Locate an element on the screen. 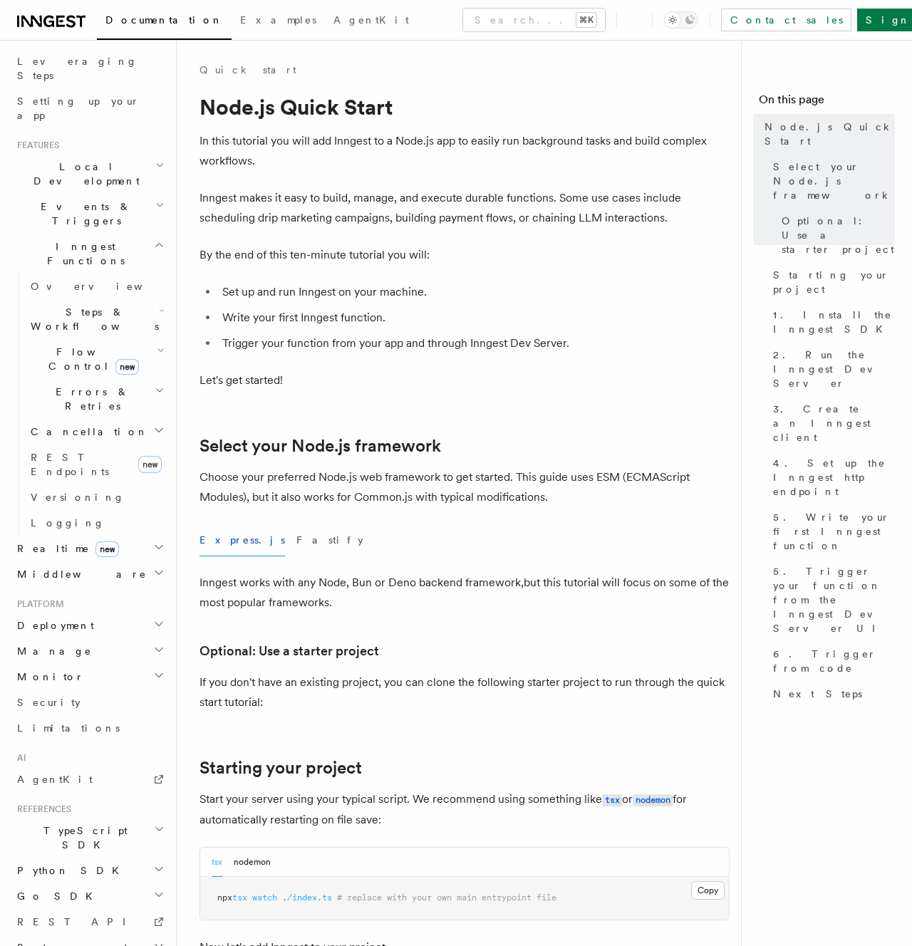 Image resolution: width=912 pixels, height=946 pixels. button: tsx is located at coordinates (216, 862).